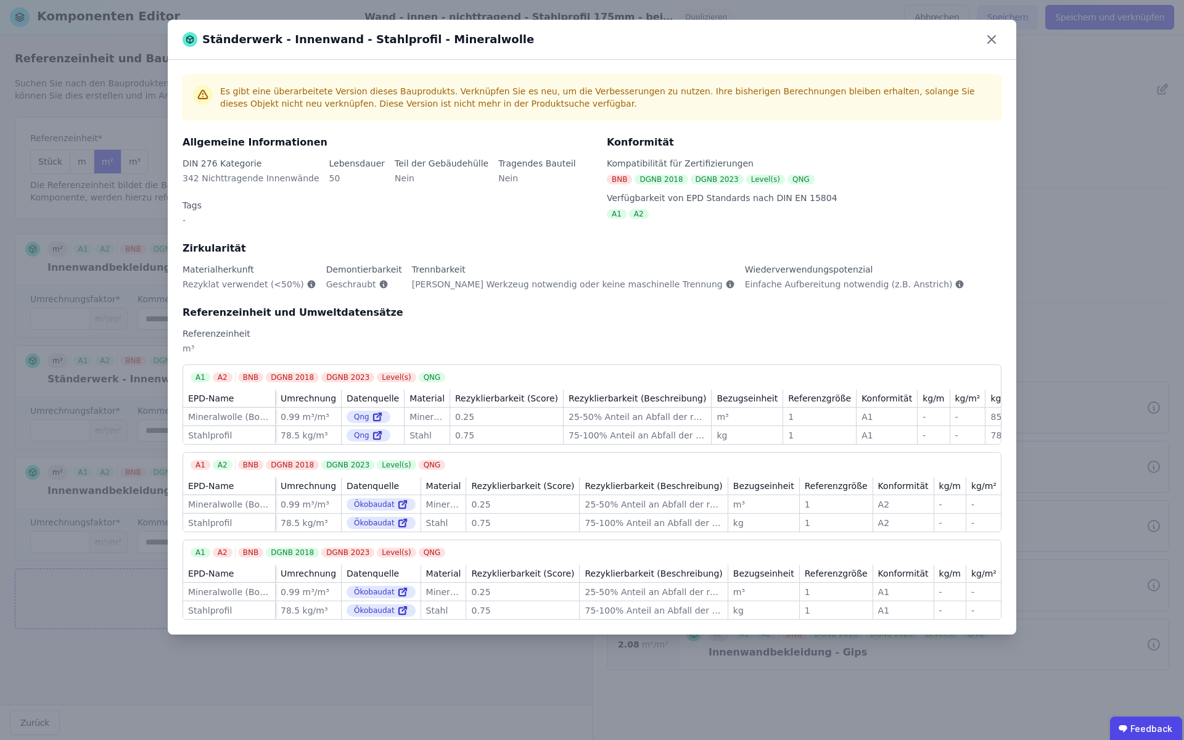 The image size is (1184, 740). Describe the element at coordinates (251, 183) in the screenshot. I see `div: 342 Nichttragende Innenwände` at that location.